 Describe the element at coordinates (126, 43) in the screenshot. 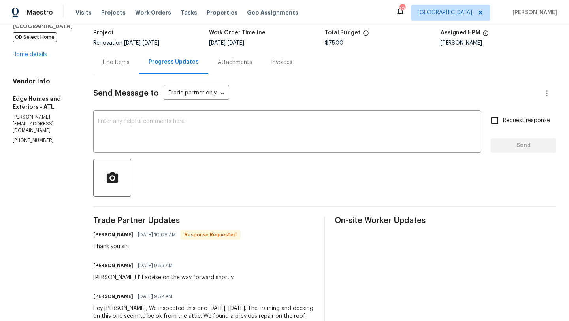

I see `span: Renovation` at that location.